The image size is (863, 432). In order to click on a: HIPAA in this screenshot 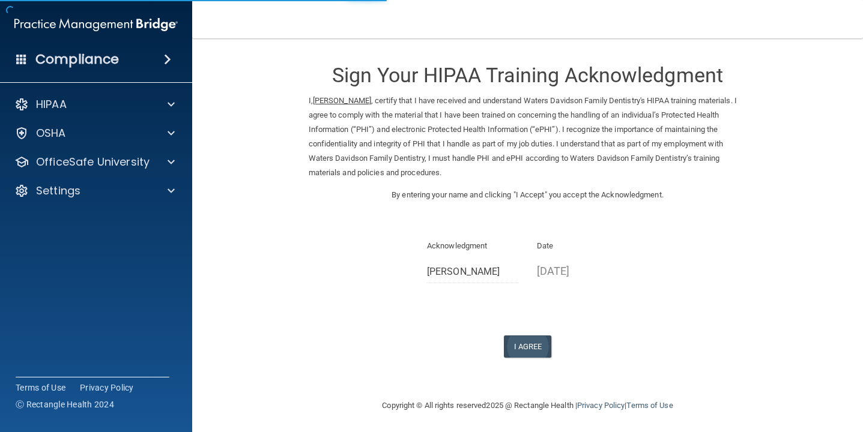, I will do `click(94, 105)`.